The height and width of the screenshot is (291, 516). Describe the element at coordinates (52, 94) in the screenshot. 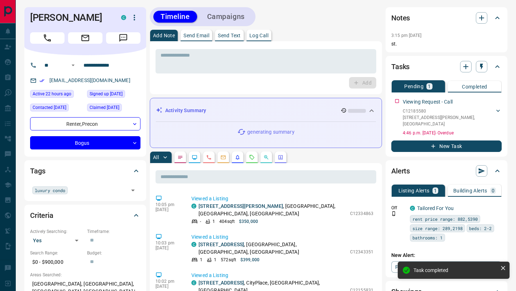

I see `span: Active 22 hours ago` at that location.